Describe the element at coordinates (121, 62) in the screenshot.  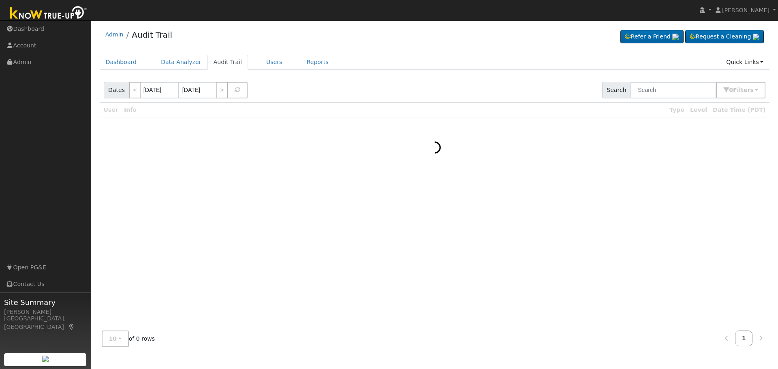
I see `a: Dashboard` at that location.